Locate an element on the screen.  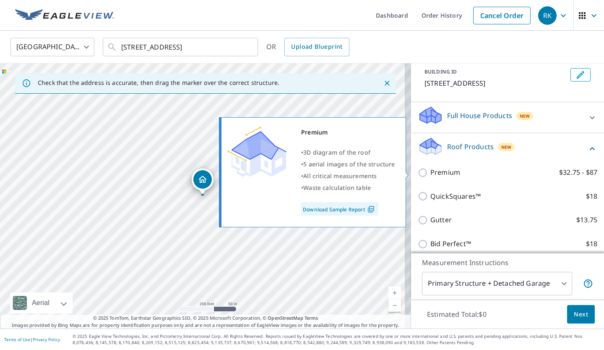
button: Next is located at coordinates (581, 314).